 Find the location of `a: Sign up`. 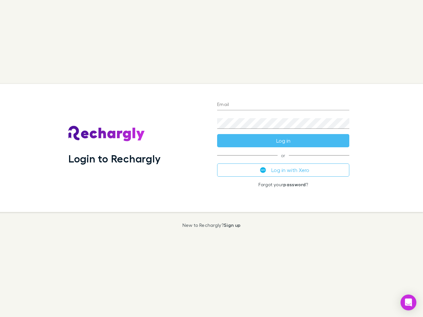

a: Sign up is located at coordinates (232, 225).